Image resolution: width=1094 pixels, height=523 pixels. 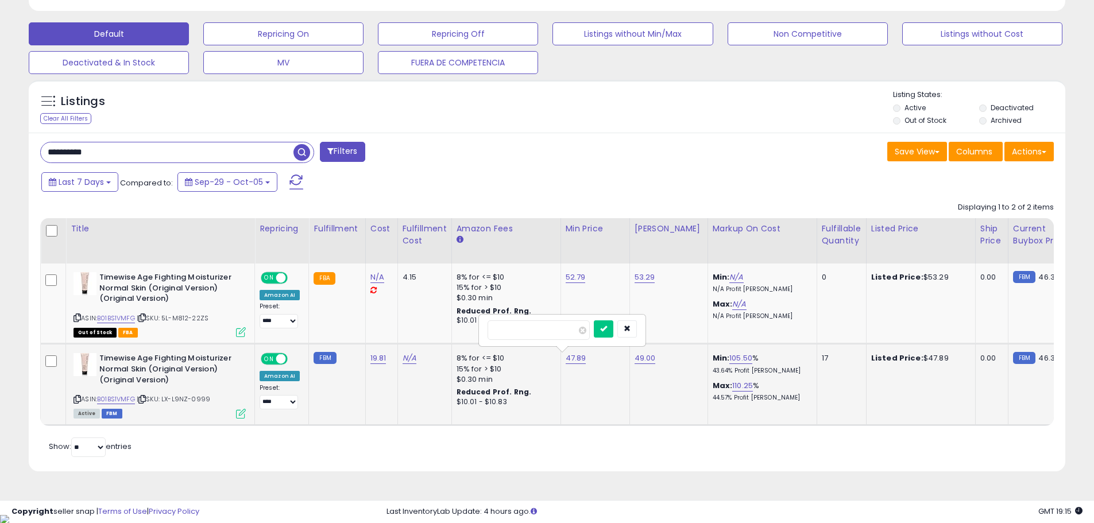 I want to click on span: FBA, so click(x=128, y=333).